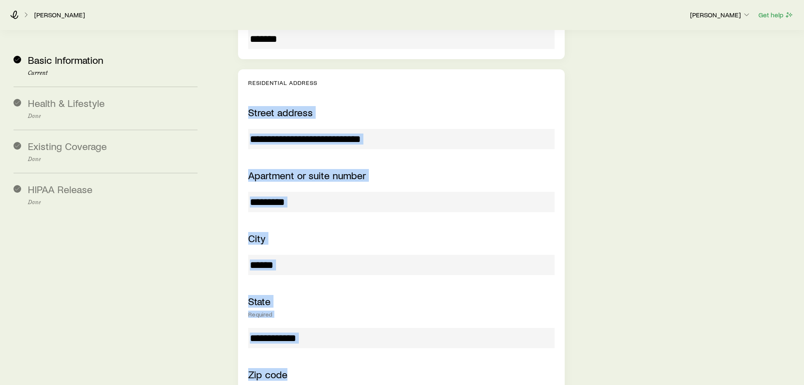  Describe the element at coordinates (401, 83) in the screenshot. I see `p: Residential Address` at that location.